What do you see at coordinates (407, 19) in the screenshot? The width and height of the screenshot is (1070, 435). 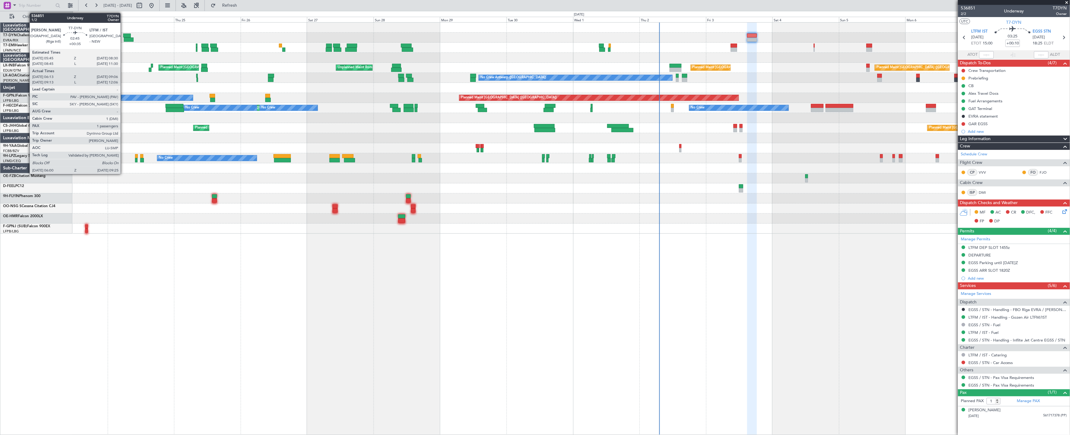 I see `div: Sun 28` at bounding box center [407, 19].